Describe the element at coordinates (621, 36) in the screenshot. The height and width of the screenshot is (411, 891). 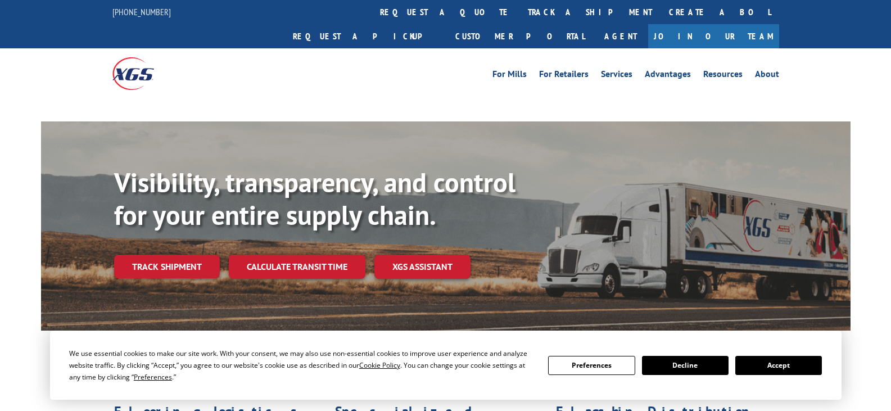
I see `a: Agent` at that location.